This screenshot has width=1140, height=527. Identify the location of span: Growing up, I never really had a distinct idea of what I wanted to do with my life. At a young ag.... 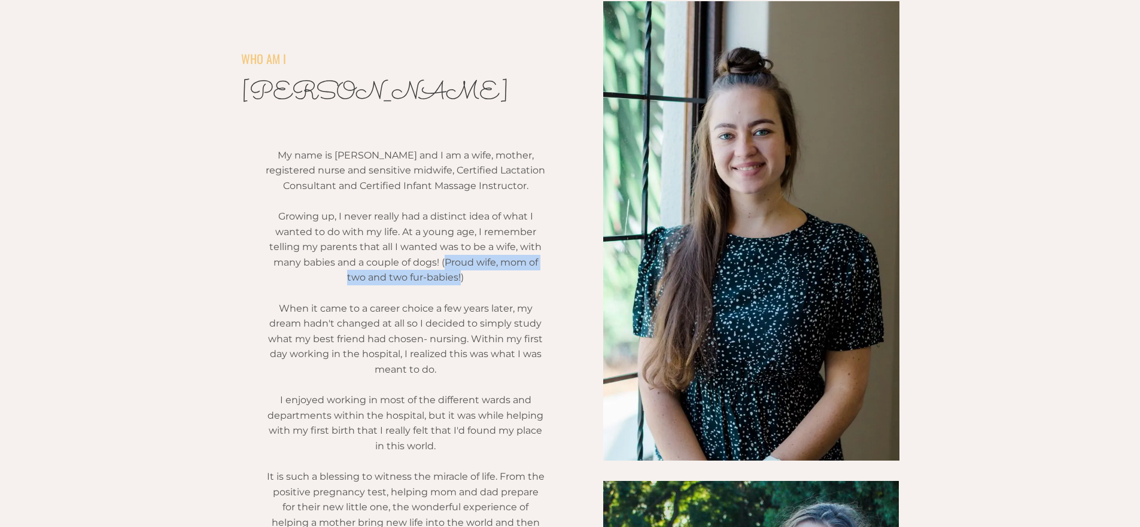
(405, 247).